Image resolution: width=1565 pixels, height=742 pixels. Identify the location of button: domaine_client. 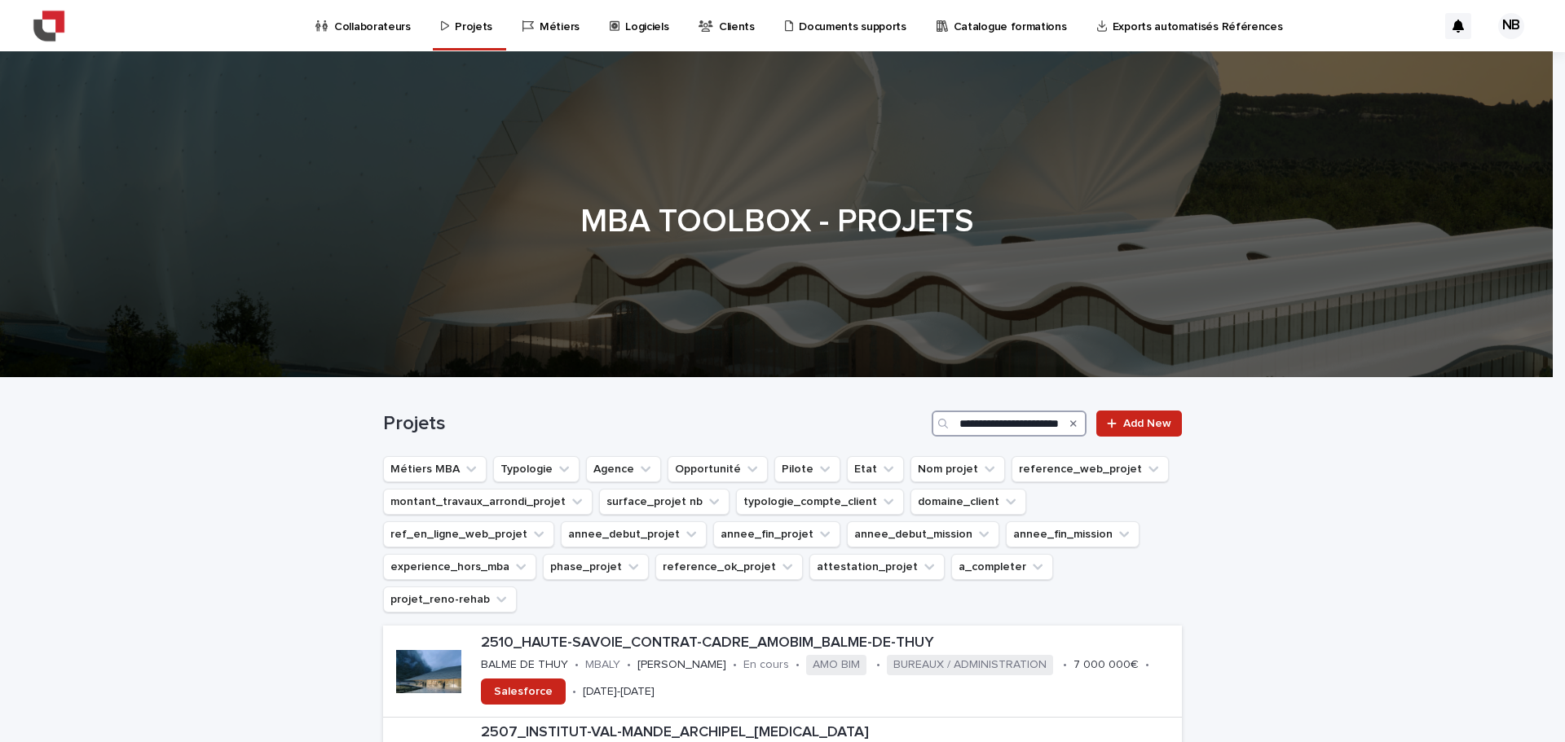
(968, 502).